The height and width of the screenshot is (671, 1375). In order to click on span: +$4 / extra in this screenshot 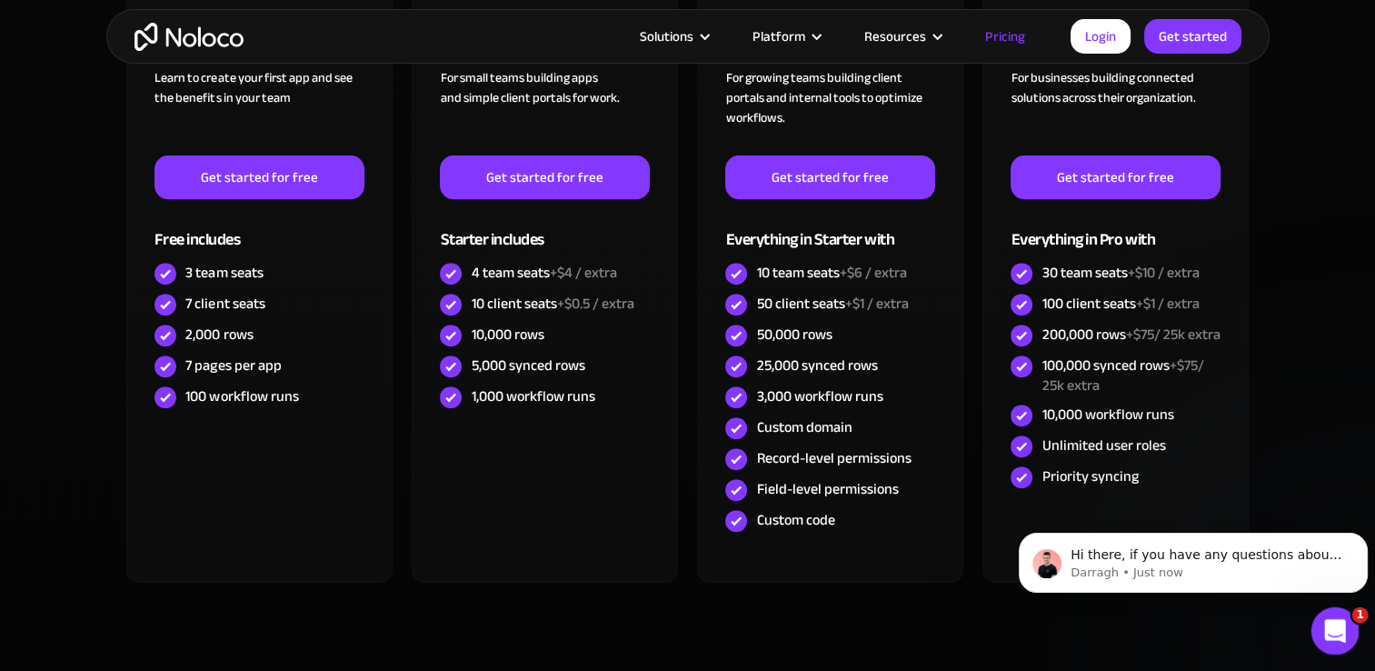, I will do `click(583, 273)`.